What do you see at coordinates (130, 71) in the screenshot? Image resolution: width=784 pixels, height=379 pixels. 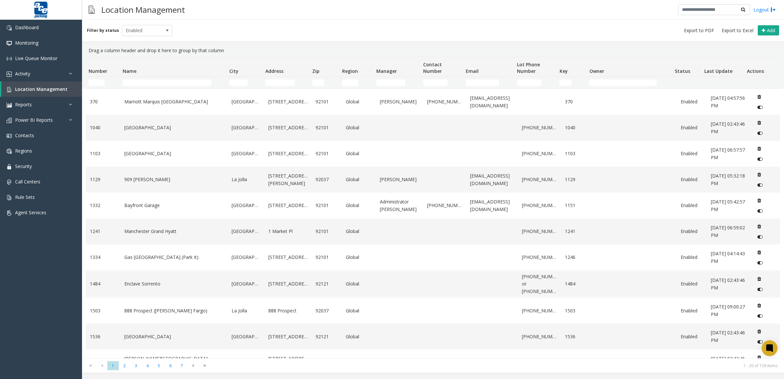 I see `span: Name` at bounding box center [130, 71].